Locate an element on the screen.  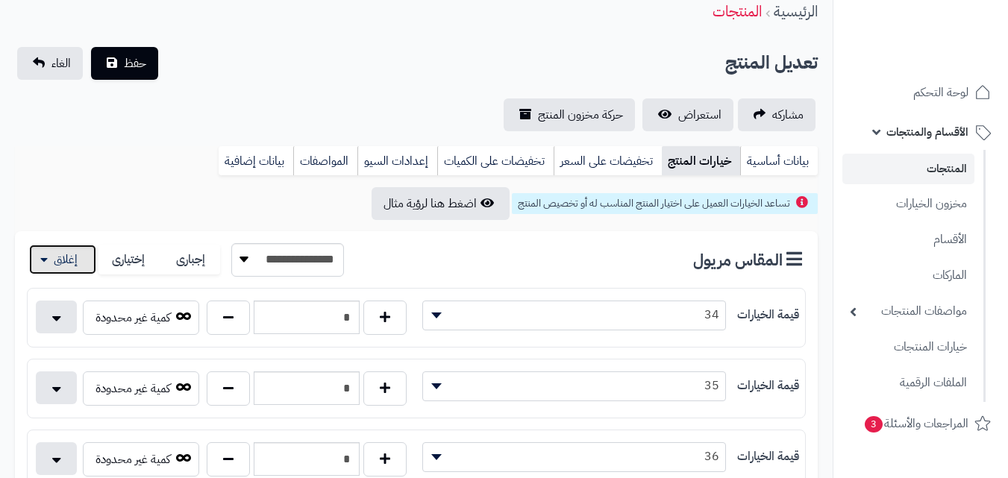
a: الأقسام is located at coordinates (908, 239).